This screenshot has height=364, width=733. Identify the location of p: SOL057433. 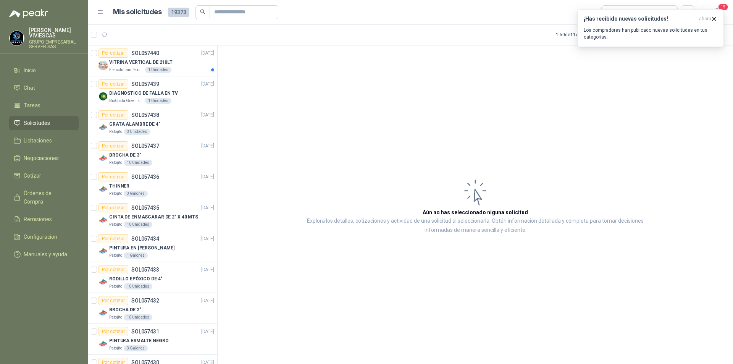
(145, 270).